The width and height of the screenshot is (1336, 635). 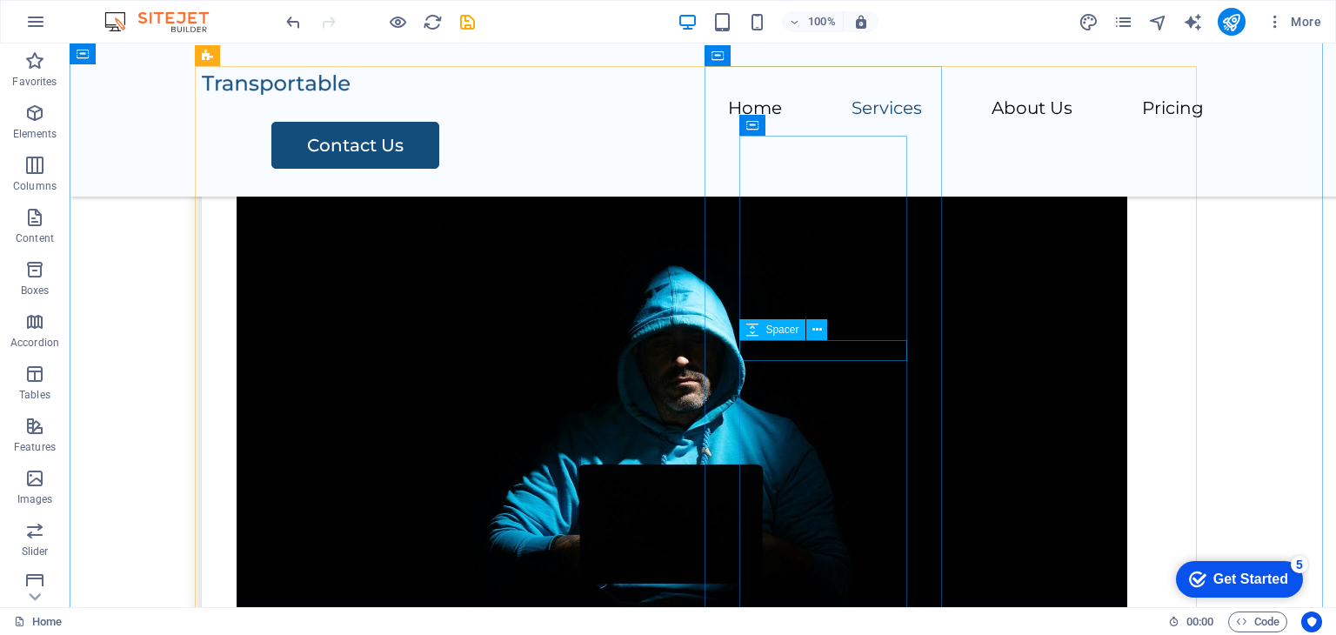 What do you see at coordinates (1157, 22) in the screenshot?
I see `i: Navigator` at bounding box center [1157, 22].